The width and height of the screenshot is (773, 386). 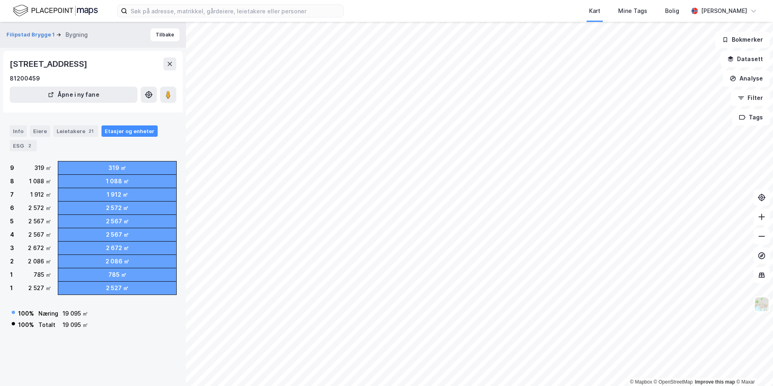 I want to click on img: logo.f888ab2527a4732fd821a326f86c7f29.svg, so click(x=55, y=11).